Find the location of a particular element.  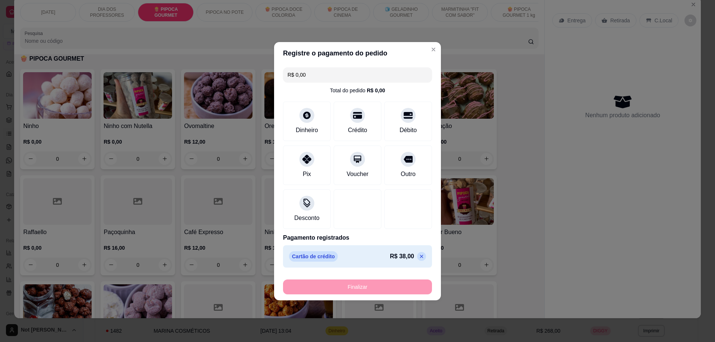

div: Pix is located at coordinates (307, 174).